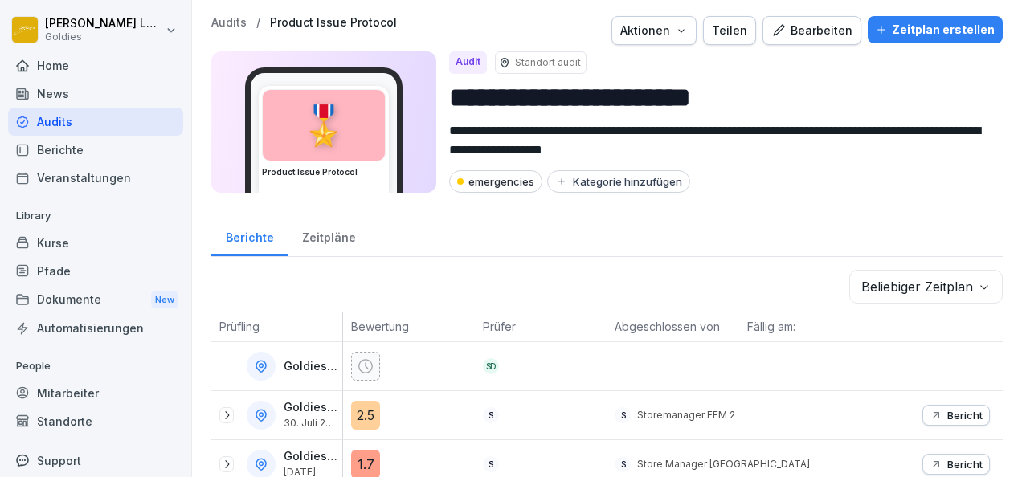 This screenshot has width=1022, height=477. What do you see at coordinates (548, 63) in the screenshot?
I see `p: Standort audit` at bounding box center [548, 63].